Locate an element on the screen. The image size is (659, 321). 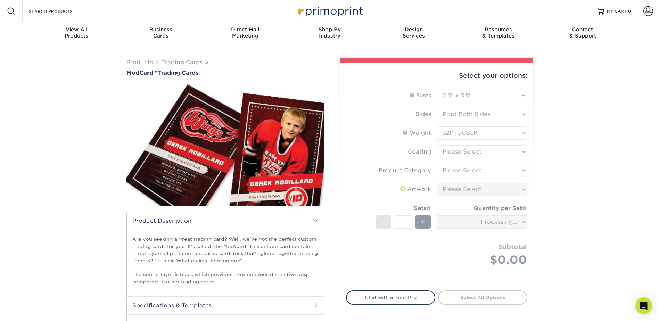
h1: Trading Cards is located at coordinates (226, 73).